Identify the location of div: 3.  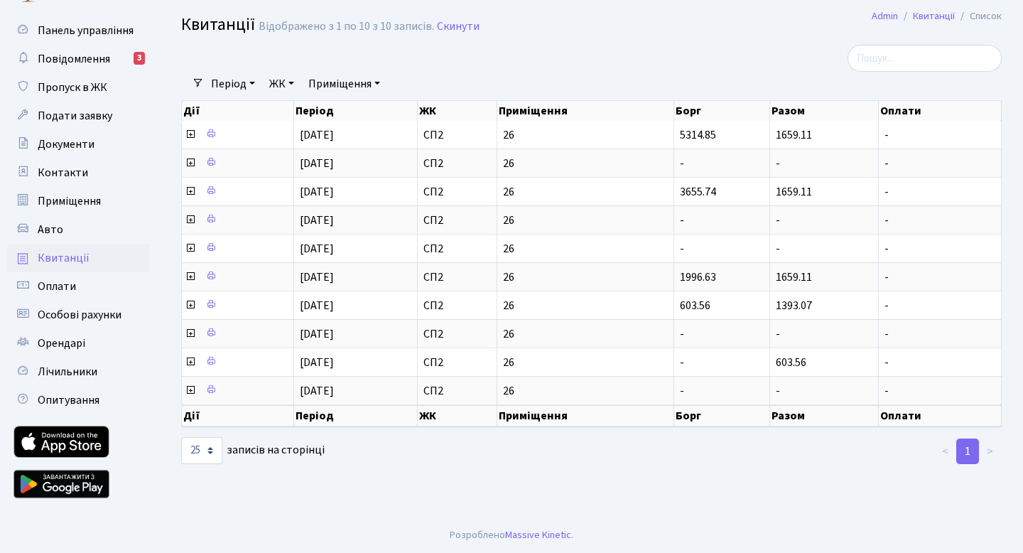
(139, 58).